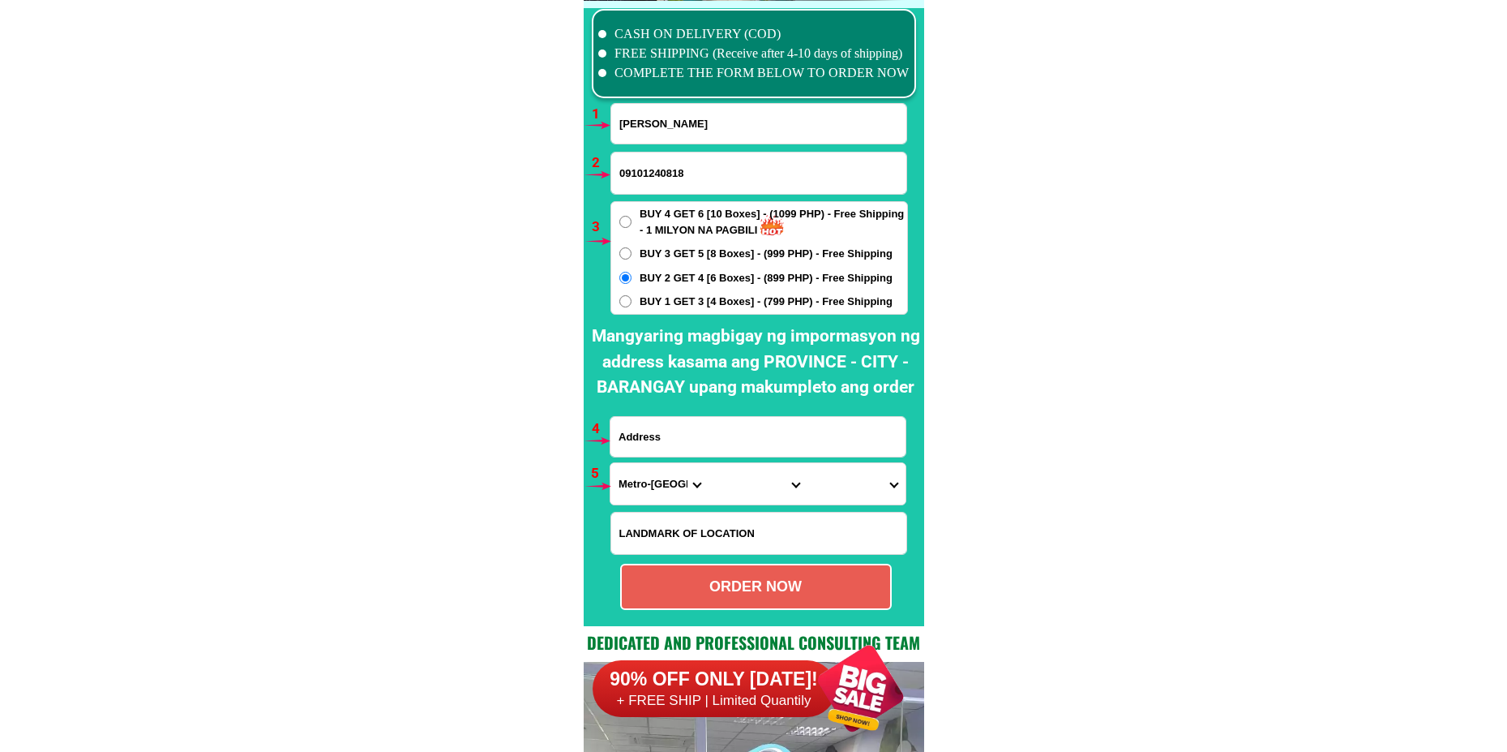 The width and height of the screenshot is (1507, 752). I want to click on h6: + FREE SHIP | Limited Quantily, so click(714, 701).